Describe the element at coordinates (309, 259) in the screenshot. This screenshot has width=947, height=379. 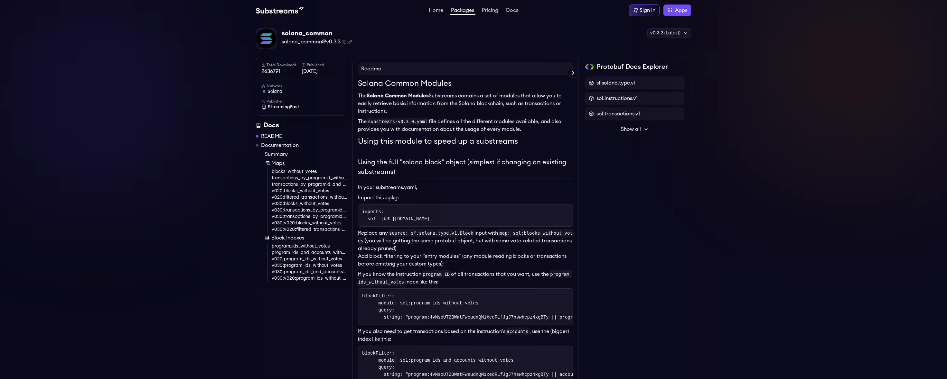
I see `a: v020:program_ids_without_votes` at that location.